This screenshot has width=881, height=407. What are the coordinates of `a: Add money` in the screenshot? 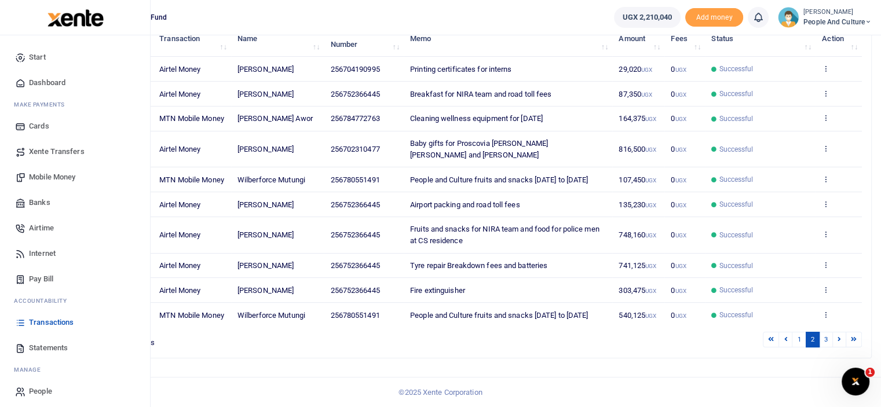 It's located at (714, 16).